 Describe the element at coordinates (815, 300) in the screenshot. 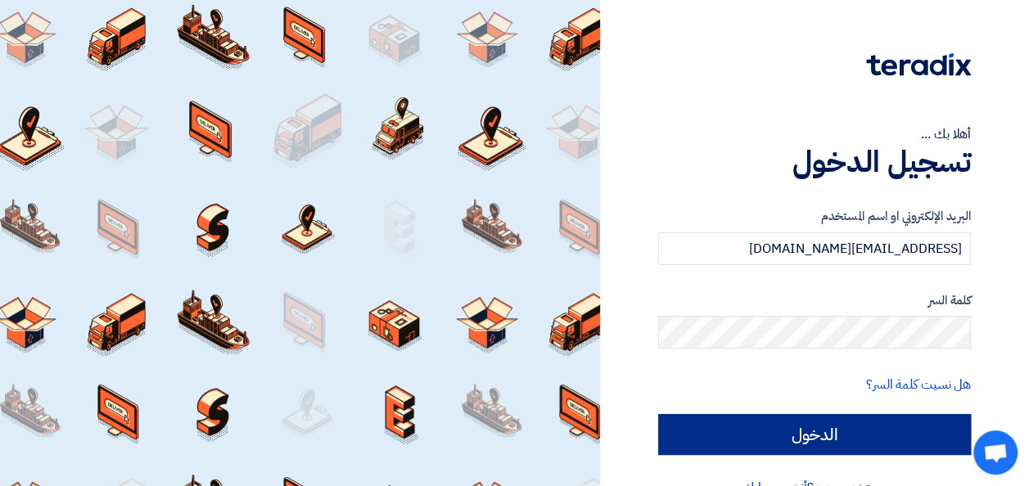

I see `label: كلمة السر` at that location.